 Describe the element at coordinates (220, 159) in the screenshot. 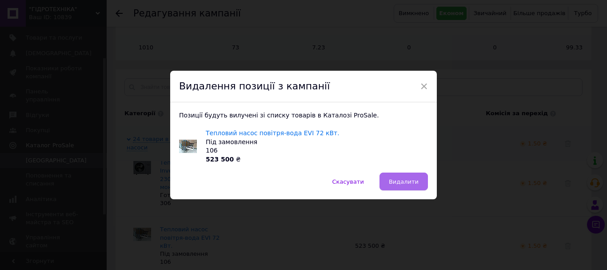

I see `b: 523 500` at that location.